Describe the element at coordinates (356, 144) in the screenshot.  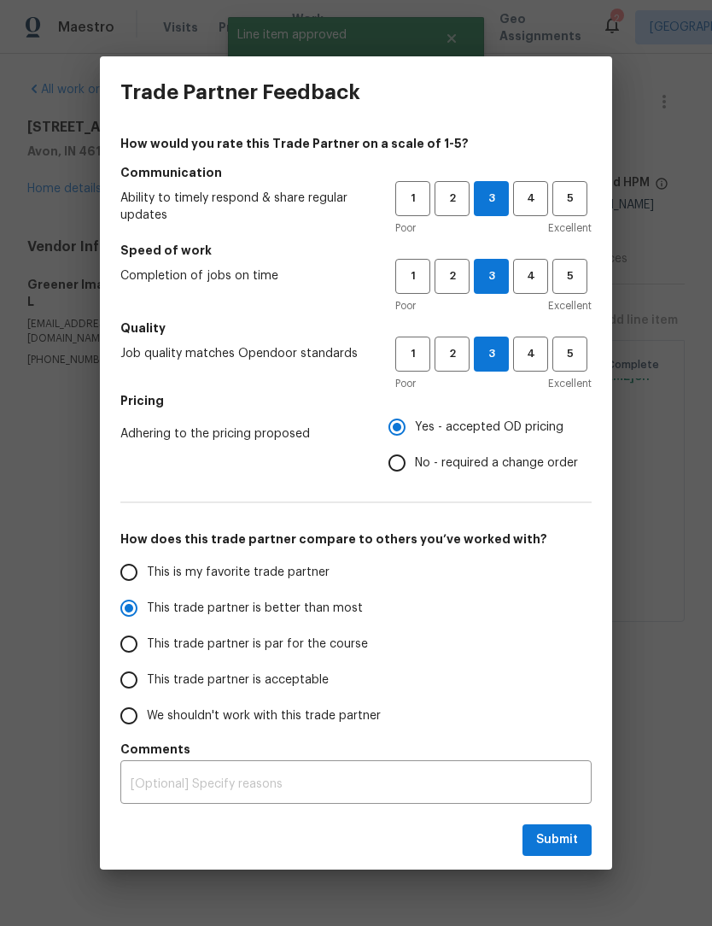
I see `h4: How would you rate this Trade Partner on a scale of 1-5?` at that location.